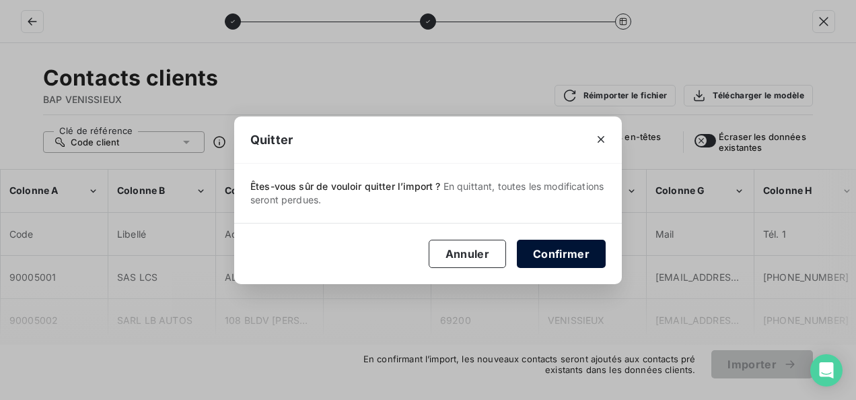 This screenshot has width=856, height=400. I want to click on span: En quittant, toutes les modifications seront perdues., so click(427, 192).